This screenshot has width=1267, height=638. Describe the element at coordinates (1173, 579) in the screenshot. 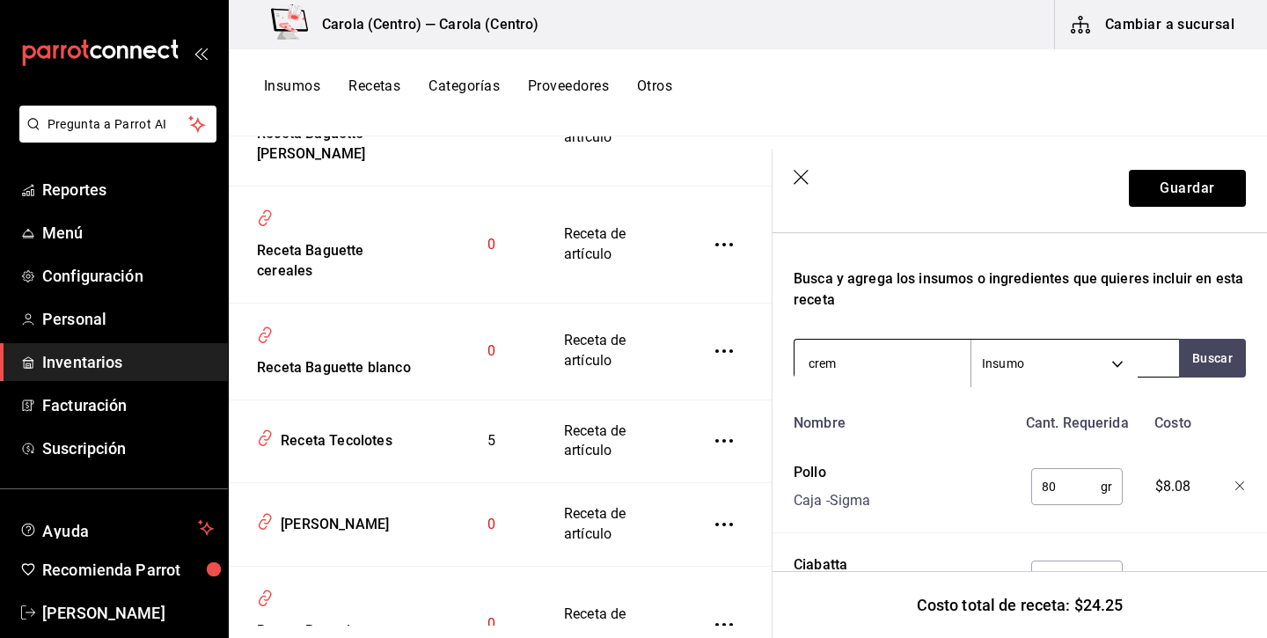

I see `span: $2.01` at that location.